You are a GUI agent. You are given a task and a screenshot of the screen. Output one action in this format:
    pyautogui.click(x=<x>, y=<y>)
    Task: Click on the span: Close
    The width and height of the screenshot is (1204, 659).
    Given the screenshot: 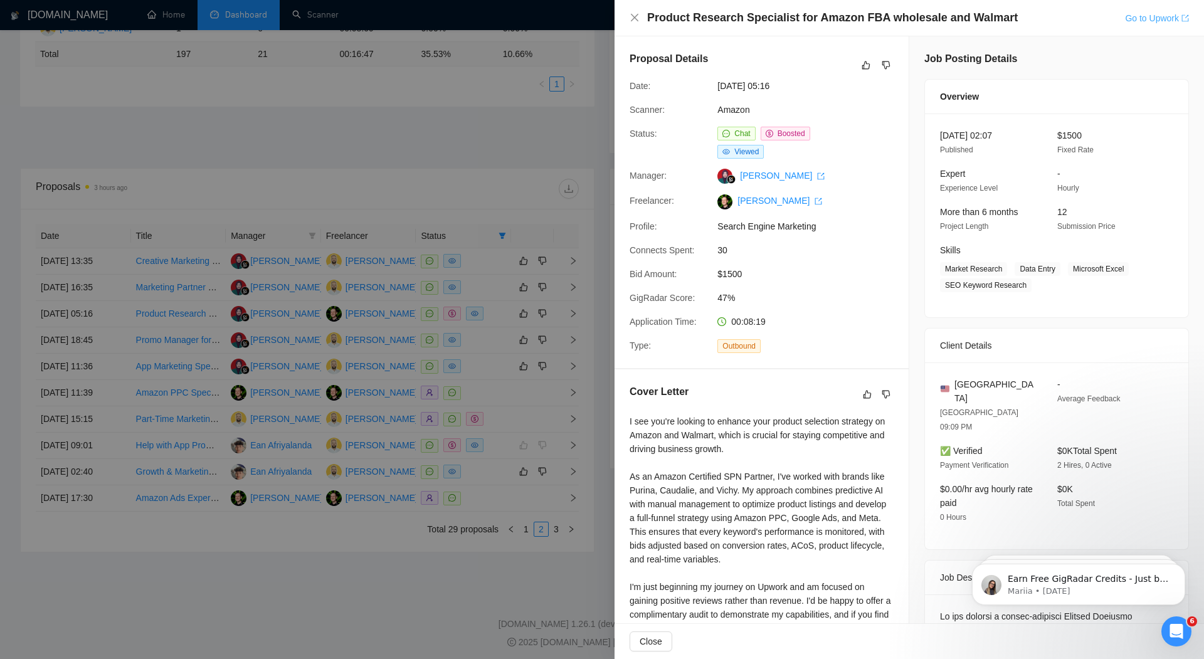 What is the action you would take?
    pyautogui.click(x=651, y=641)
    